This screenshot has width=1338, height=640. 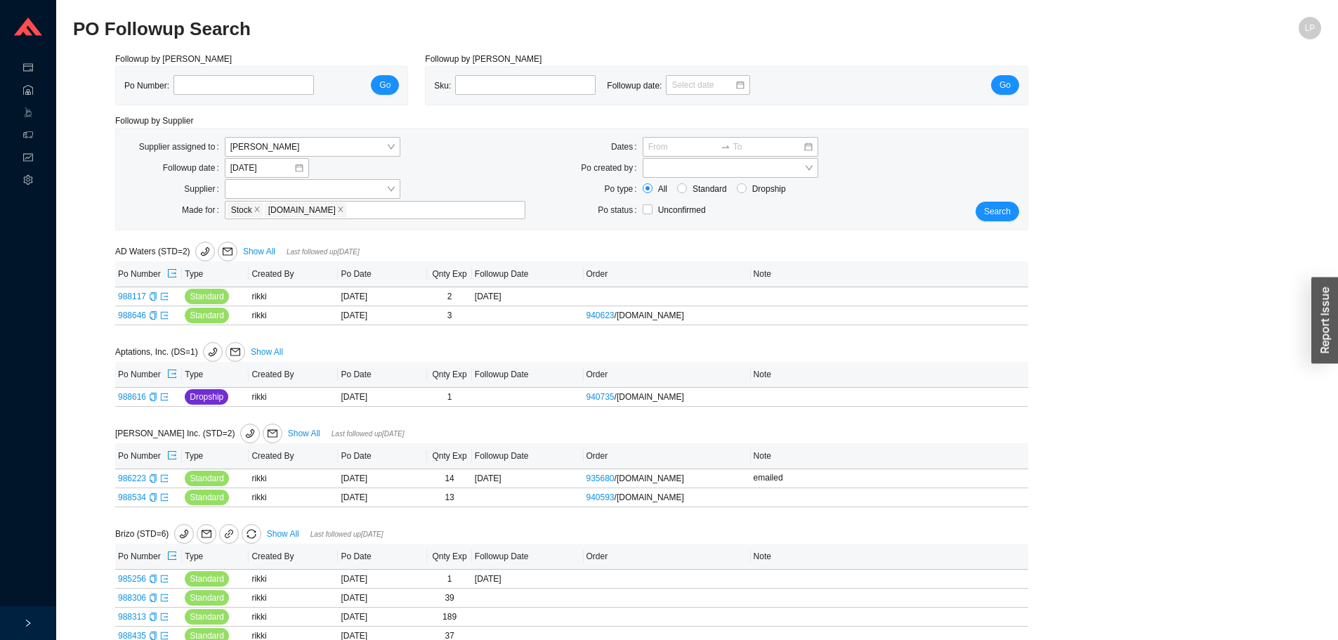 I want to click on input: From, so click(x=683, y=147).